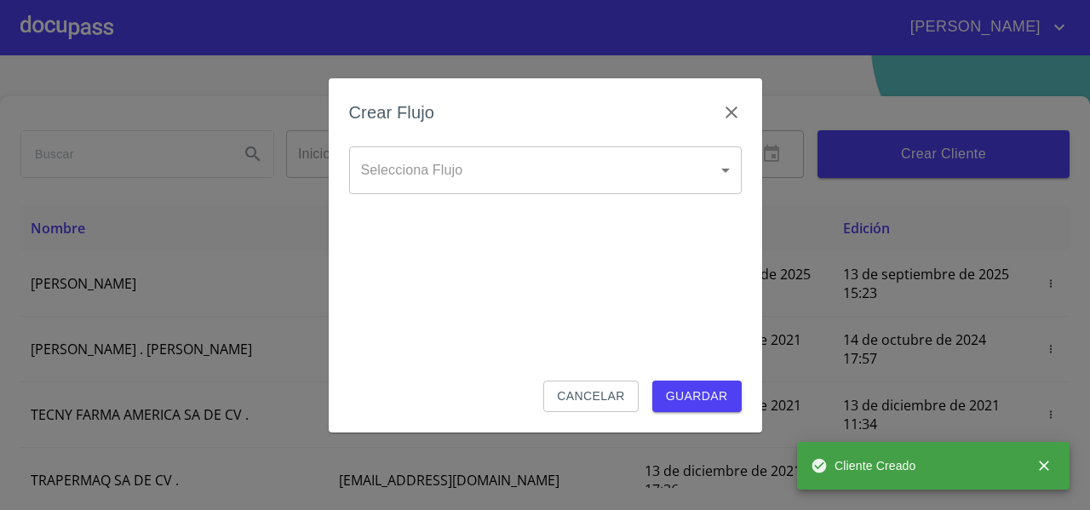 The image size is (1090, 510). I want to click on button: Guardar, so click(697, 396).